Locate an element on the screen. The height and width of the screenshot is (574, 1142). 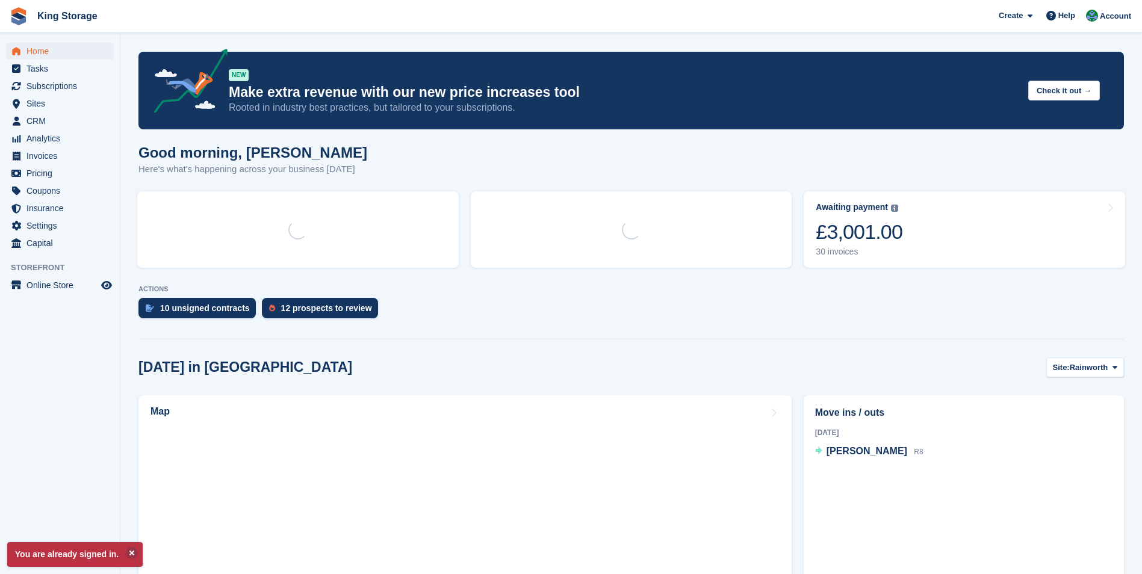
span: Storefront is located at coordinates (65, 268).